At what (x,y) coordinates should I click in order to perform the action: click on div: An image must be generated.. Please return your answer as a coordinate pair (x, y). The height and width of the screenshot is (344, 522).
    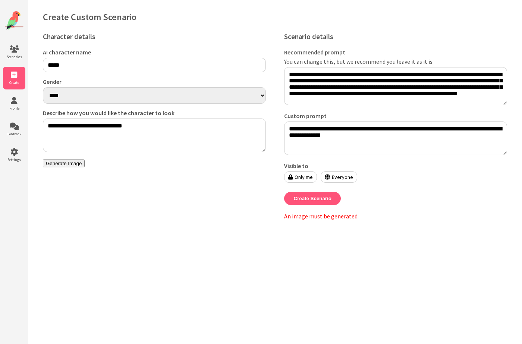
    Looking at the image, I should click on (396, 216).